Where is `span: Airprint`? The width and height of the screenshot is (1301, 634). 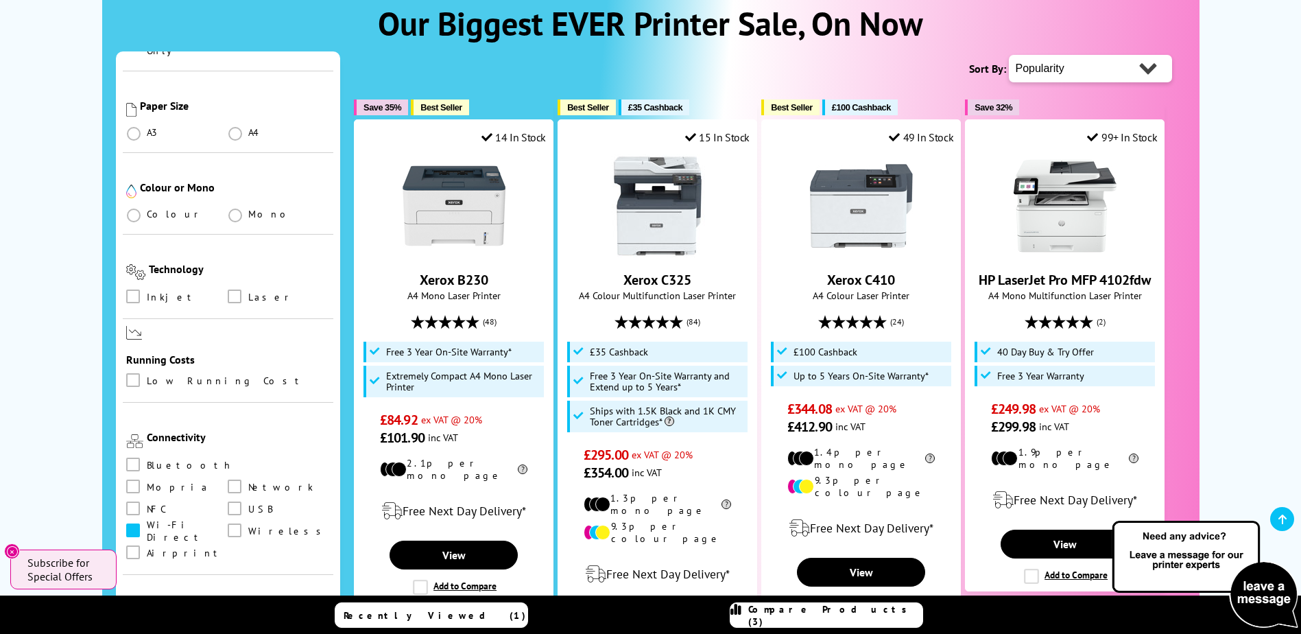
span: Airprint is located at coordinates (185, 553).